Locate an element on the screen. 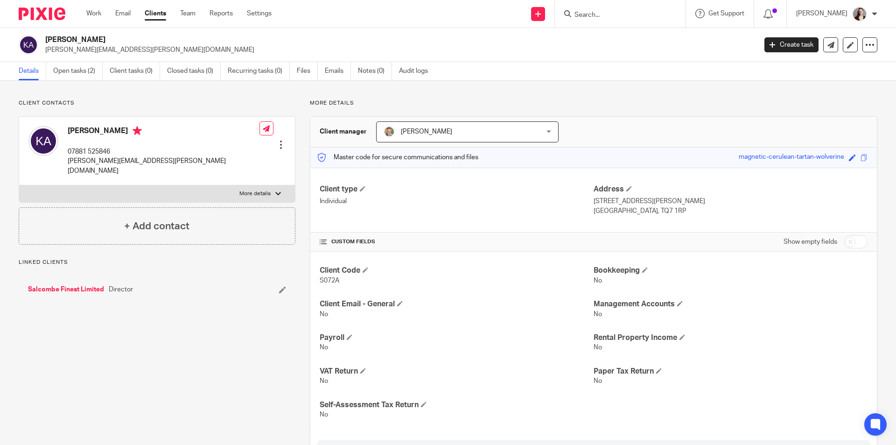 The width and height of the screenshot is (896, 445). h4: Payroll is located at coordinates (457, 338).